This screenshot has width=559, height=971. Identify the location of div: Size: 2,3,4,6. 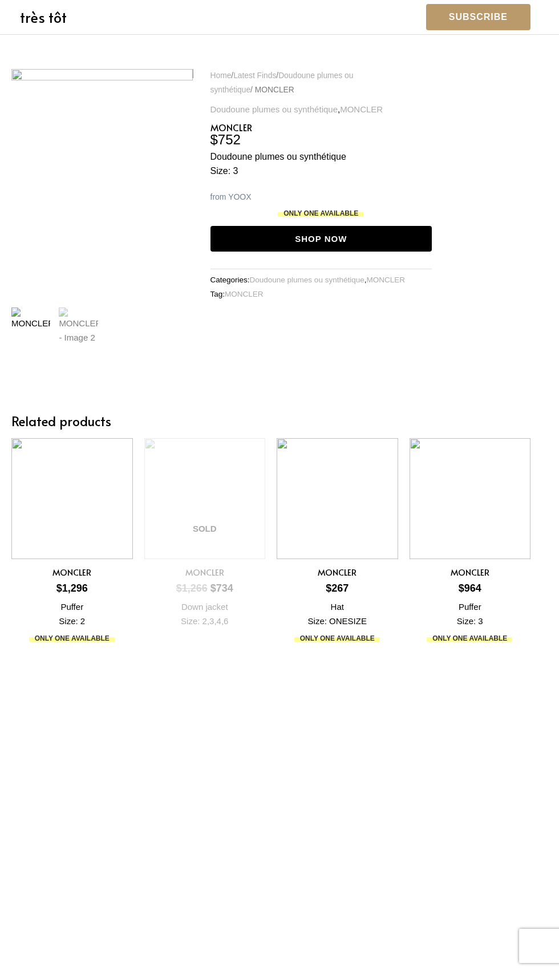
(205, 621).